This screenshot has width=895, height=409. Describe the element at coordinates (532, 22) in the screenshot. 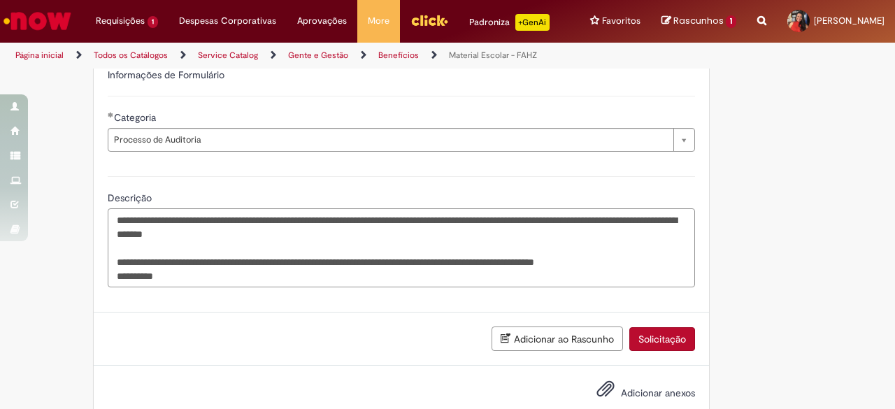

I see `p: +GenAi` at that location.